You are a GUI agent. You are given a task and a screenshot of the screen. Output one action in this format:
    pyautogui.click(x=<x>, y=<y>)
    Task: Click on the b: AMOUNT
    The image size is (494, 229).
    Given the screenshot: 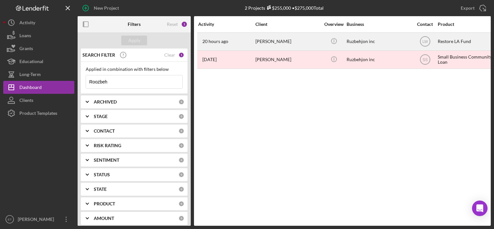 What is the action you would take?
    pyautogui.click(x=104, y=218)
    